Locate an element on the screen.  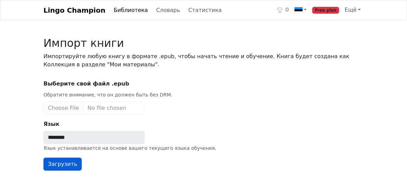
a: Ещё is located at coordinates (352, 10).